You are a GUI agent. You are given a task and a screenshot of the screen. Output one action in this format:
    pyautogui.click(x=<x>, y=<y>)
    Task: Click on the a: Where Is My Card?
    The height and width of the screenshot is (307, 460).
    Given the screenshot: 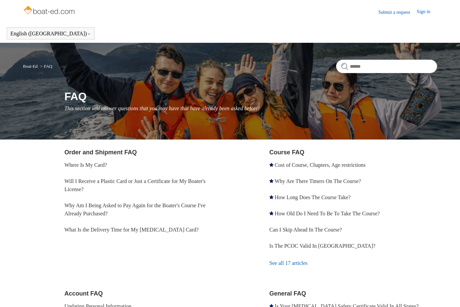 What is the action you would take?
    pyautogui.click(x=86, y=165)
    